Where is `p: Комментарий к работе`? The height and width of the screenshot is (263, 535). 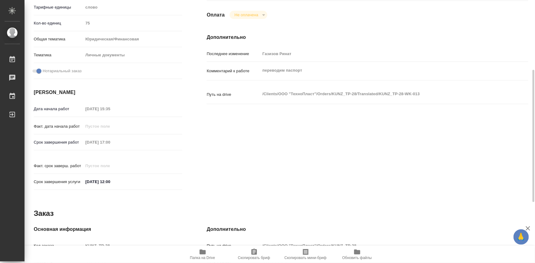
p: Комментарий к работе is located at coordinates (233, 71).